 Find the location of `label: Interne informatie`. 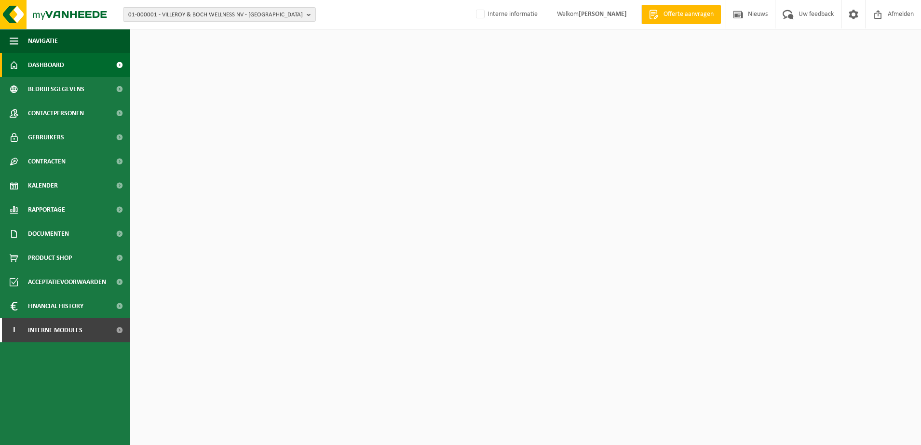

label: Interne informatie is located at coordinates (506, 14).